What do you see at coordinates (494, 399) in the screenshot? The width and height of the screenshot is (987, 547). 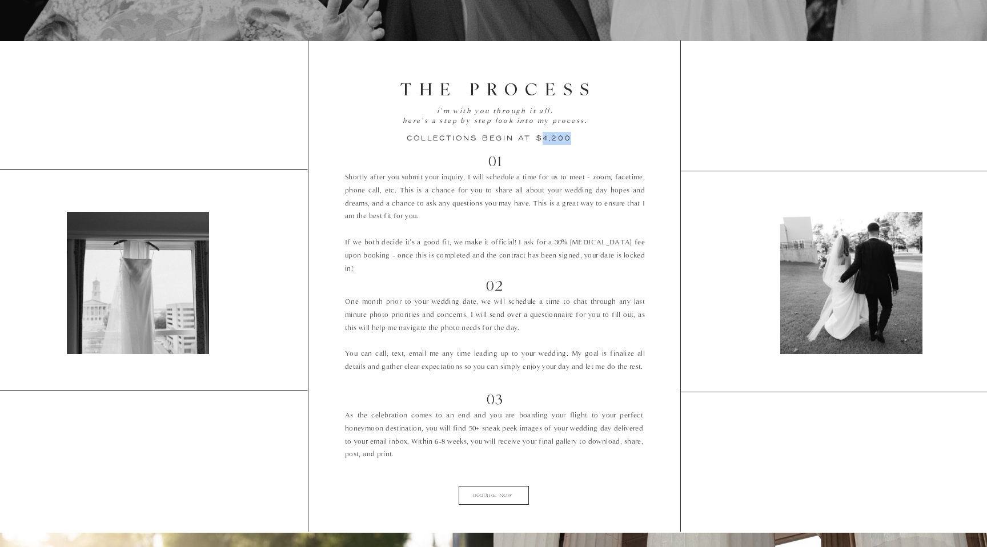 I see `h1: 03` at bounding box center [494, 399].